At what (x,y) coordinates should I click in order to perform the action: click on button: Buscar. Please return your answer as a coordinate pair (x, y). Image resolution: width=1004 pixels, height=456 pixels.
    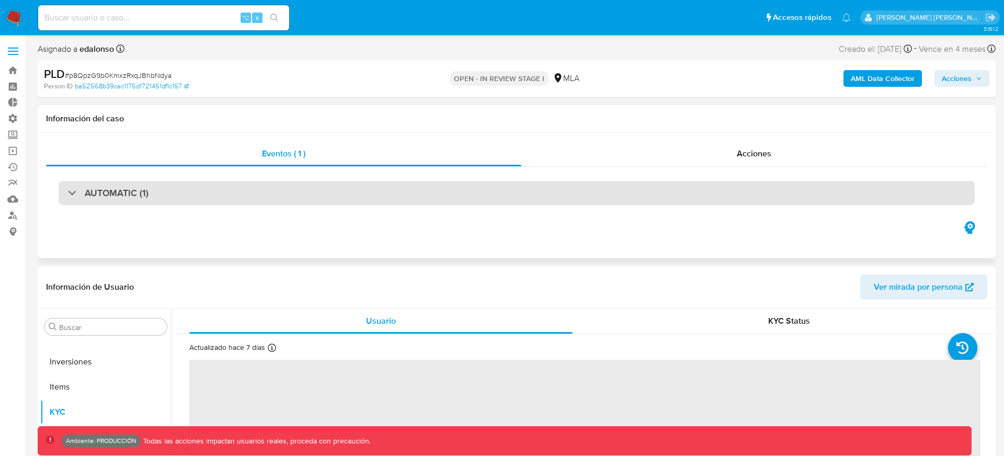
    Looking at the image, I should click on (53, 327).